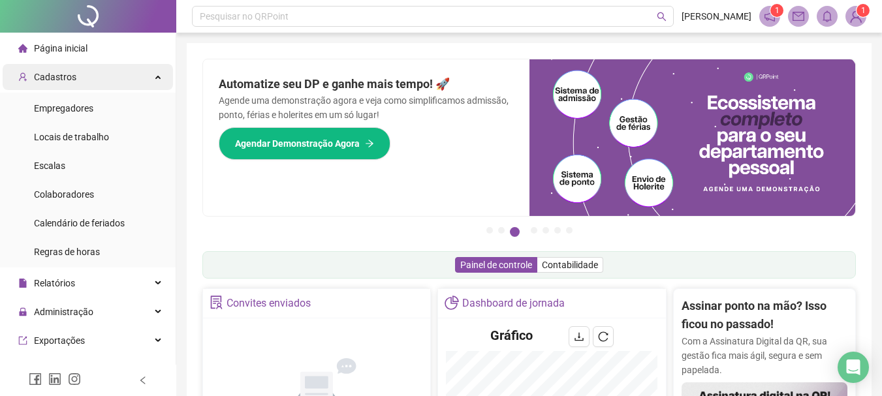 The image size is (882, 396). Describe the element at coordinates (55, 77) in the screenshot. I see `span: Cadastros` at that location.